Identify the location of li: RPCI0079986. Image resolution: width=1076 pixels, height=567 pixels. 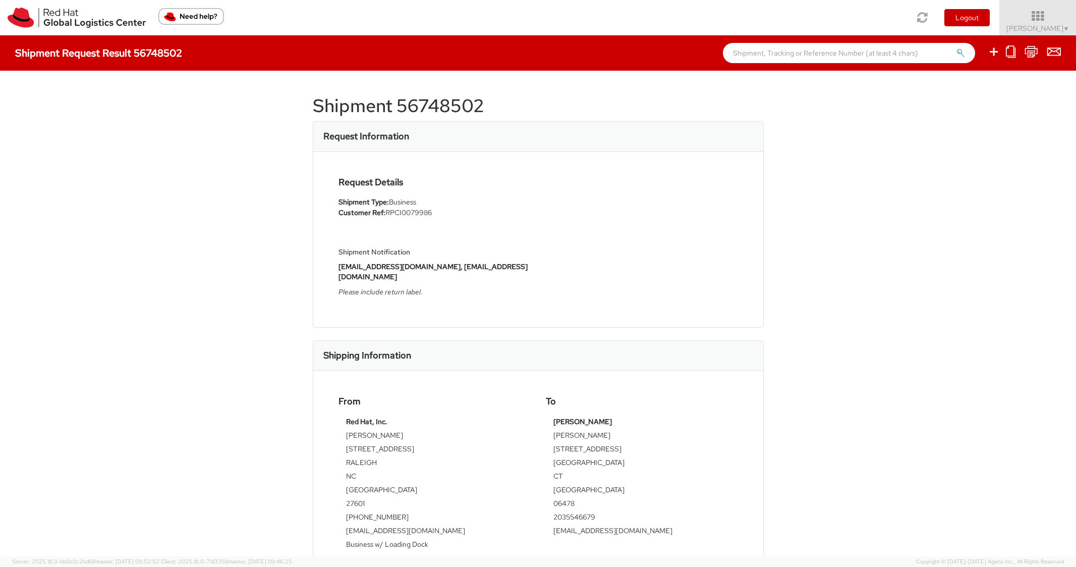
(434, 212).